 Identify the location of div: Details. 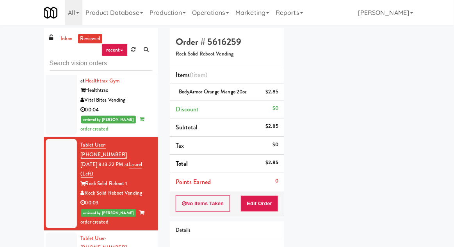
(227, 230).